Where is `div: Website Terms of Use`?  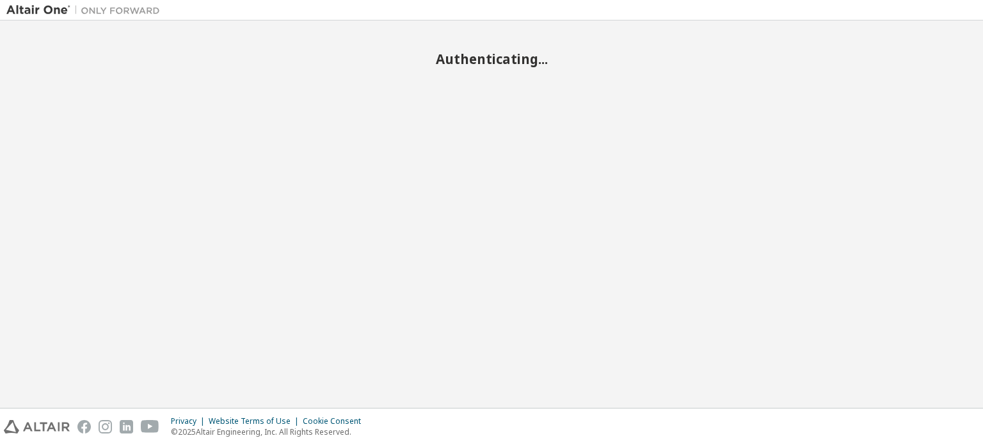 div: Website Terms of Use is located at coordinates (255, 421).